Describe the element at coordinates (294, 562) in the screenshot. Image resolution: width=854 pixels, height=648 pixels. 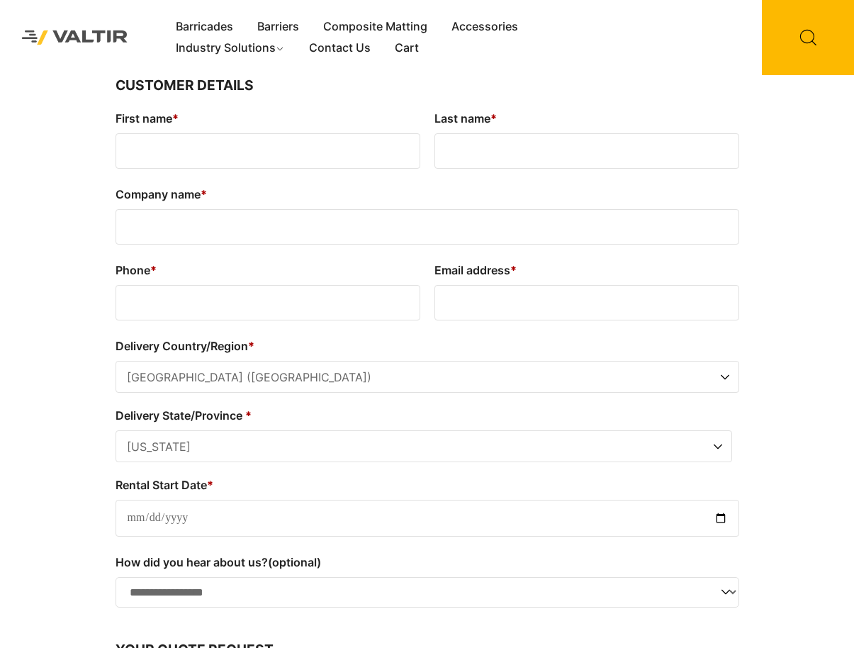
I see `span: (optional)` at that location.